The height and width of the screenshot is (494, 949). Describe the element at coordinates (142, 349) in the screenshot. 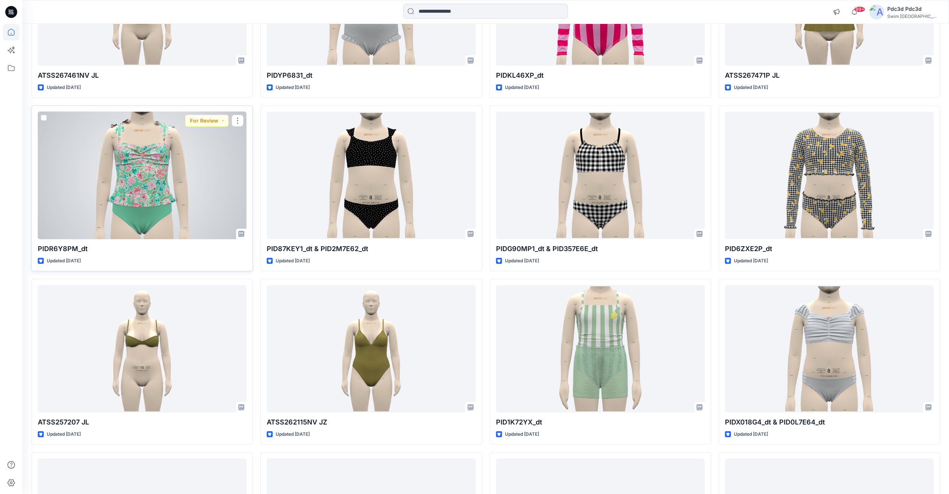

I see `a: ATSS257207 JL` at that location.